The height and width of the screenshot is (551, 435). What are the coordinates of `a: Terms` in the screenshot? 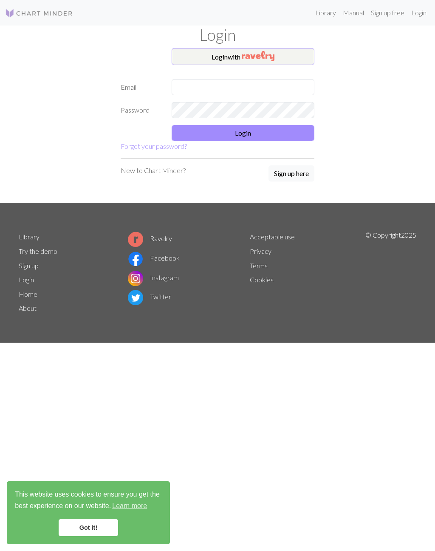 It's located at (259, 265).